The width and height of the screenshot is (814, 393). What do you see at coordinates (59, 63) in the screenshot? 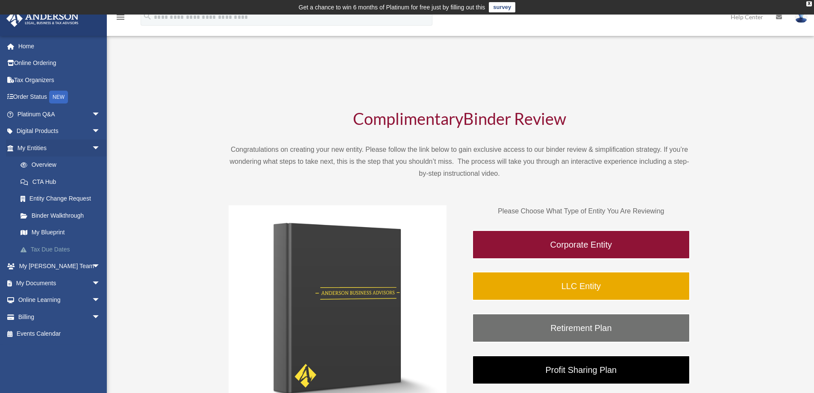
I see `a: Online Ordering` at bounding box center [59, 63].